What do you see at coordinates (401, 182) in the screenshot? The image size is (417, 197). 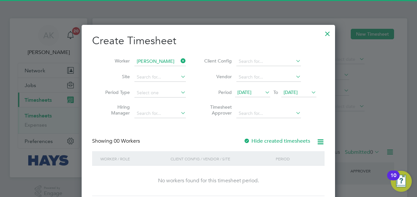 I see `button: Open Resource Center, 10 new notifications` at bounding box center [401, 182].